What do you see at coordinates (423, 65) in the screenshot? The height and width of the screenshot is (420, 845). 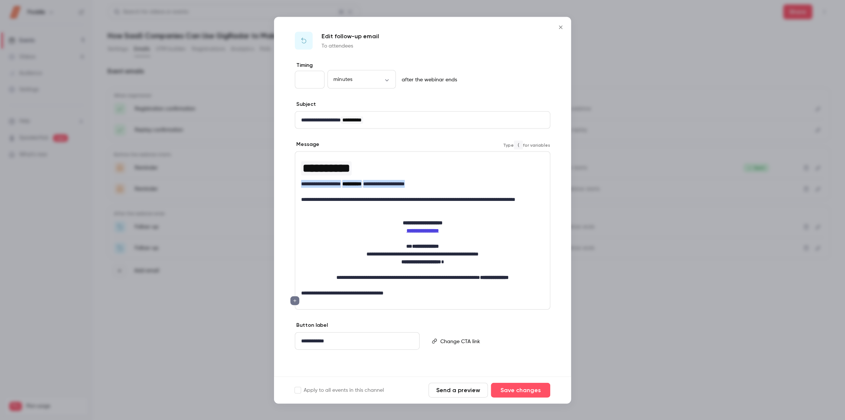 I see `label: Timing` at bounding box center [423, 65].